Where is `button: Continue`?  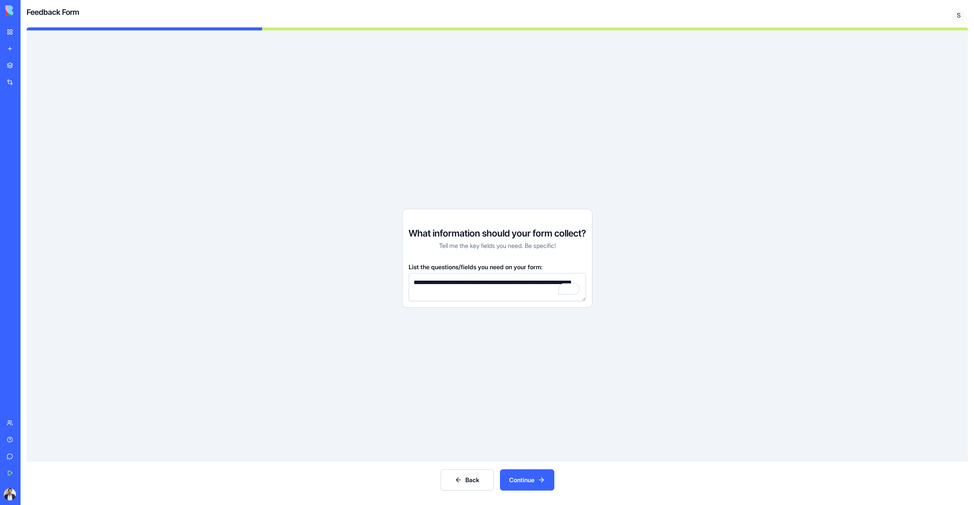
button: Continue is located at coordinates (527, 480).